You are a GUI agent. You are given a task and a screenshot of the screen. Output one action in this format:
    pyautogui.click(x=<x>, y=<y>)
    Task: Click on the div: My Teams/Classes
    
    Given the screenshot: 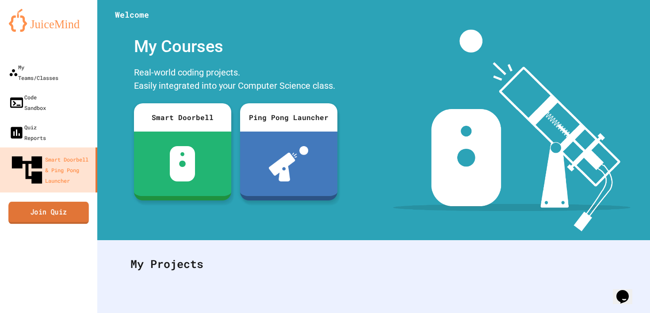 What is the action you would take?
    pyautogui.click(x=34, y=72)
    